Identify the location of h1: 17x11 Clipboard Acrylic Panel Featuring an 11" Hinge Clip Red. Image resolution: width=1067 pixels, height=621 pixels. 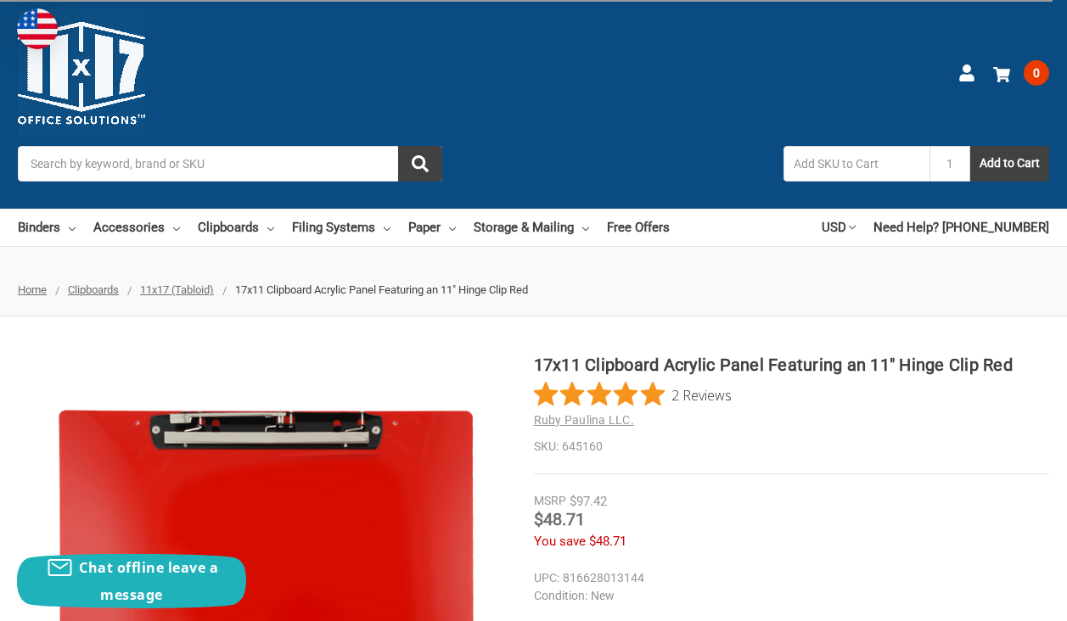
(792, 365).